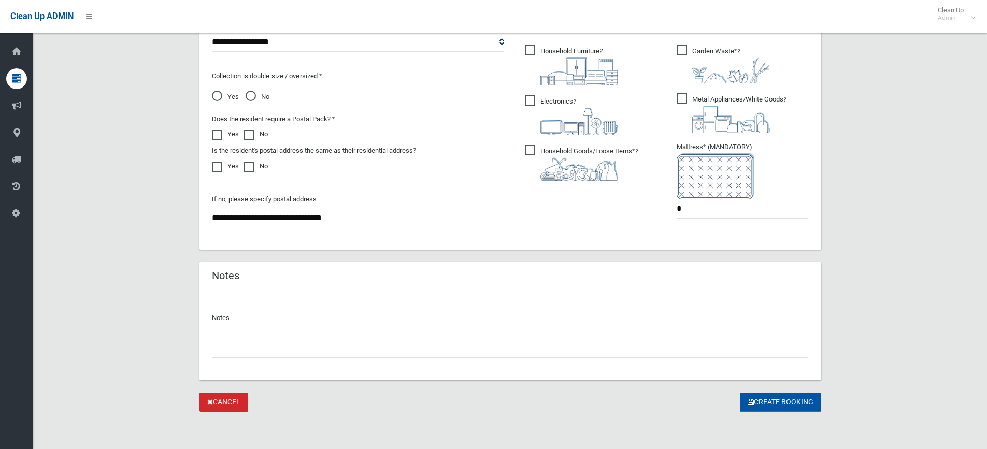  I want to click on img: e7408bece873d2c1783593a074e5cb2f.png, so click(715, 176).